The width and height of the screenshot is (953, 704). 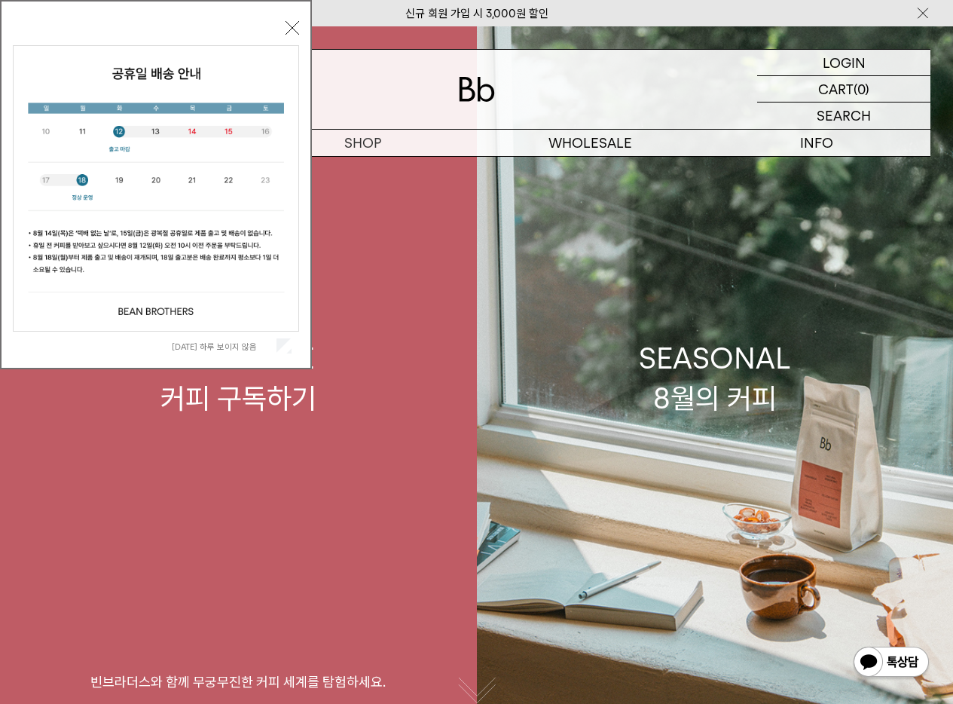 I want to click on img: 로고, so click(x=477, y=89).